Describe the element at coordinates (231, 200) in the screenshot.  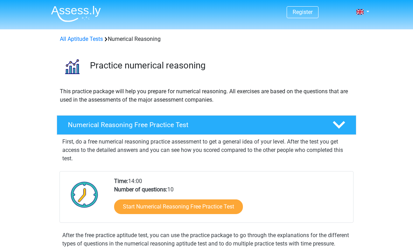
I see `div: 14:00 10` at that location.